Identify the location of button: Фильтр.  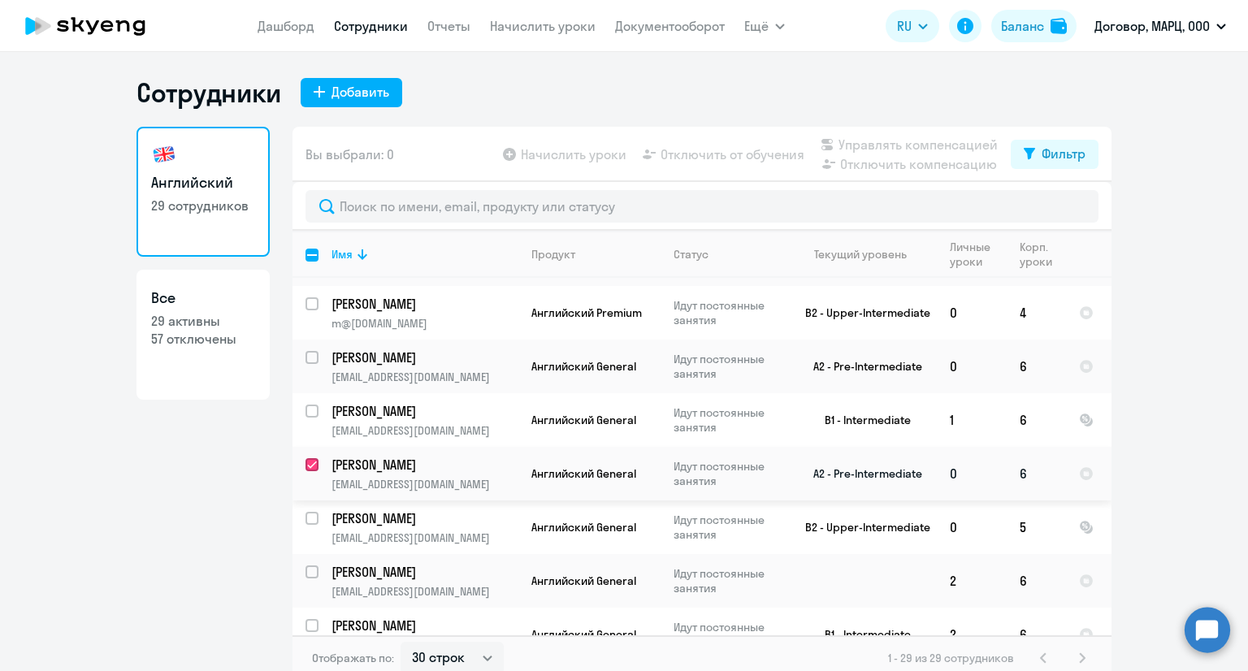
(1055, 154).